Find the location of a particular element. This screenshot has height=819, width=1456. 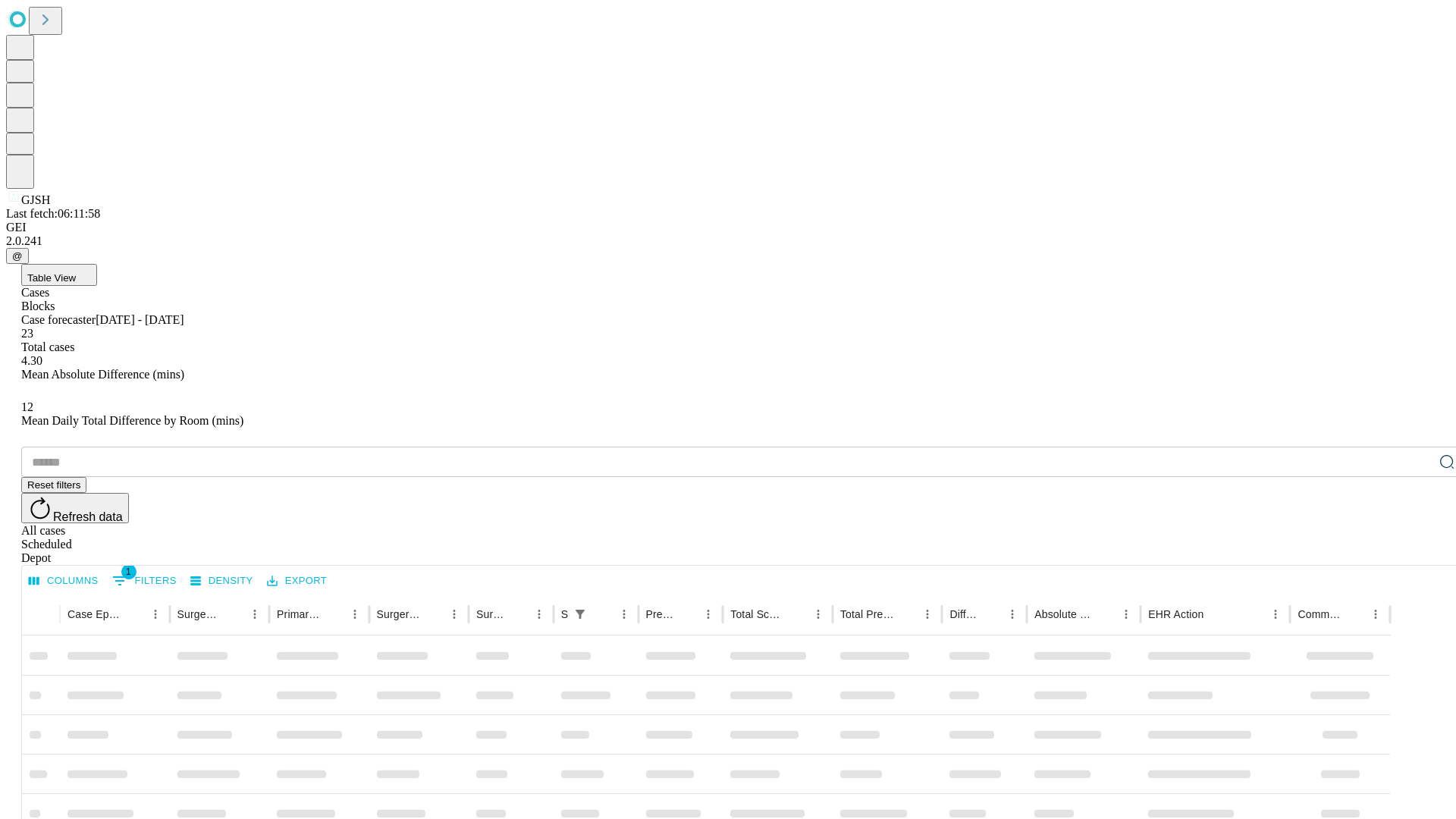

span: 12 is located at coordinates (27, 407).